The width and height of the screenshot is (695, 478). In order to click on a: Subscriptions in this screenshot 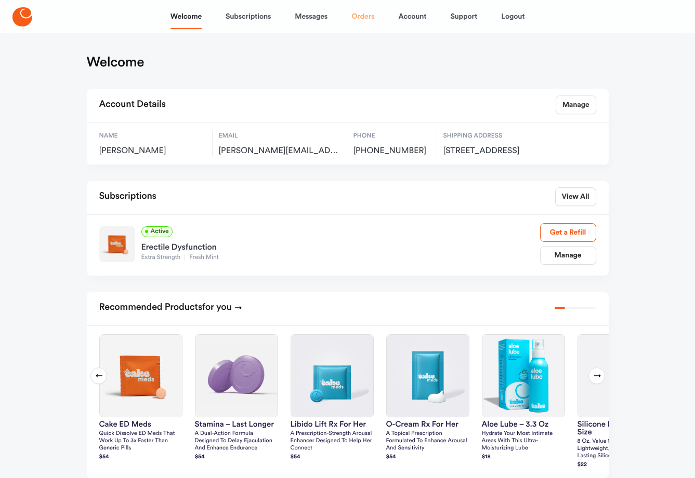, I will do `click(248, 17)`.